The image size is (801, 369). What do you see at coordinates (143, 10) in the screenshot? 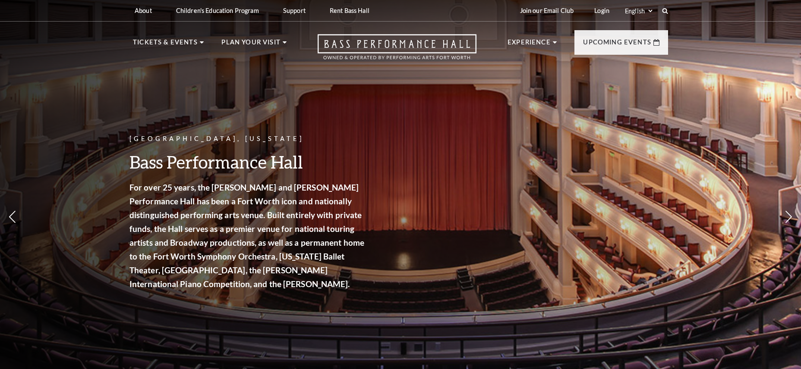
I see `p: About` at bounding box center [143, 10].